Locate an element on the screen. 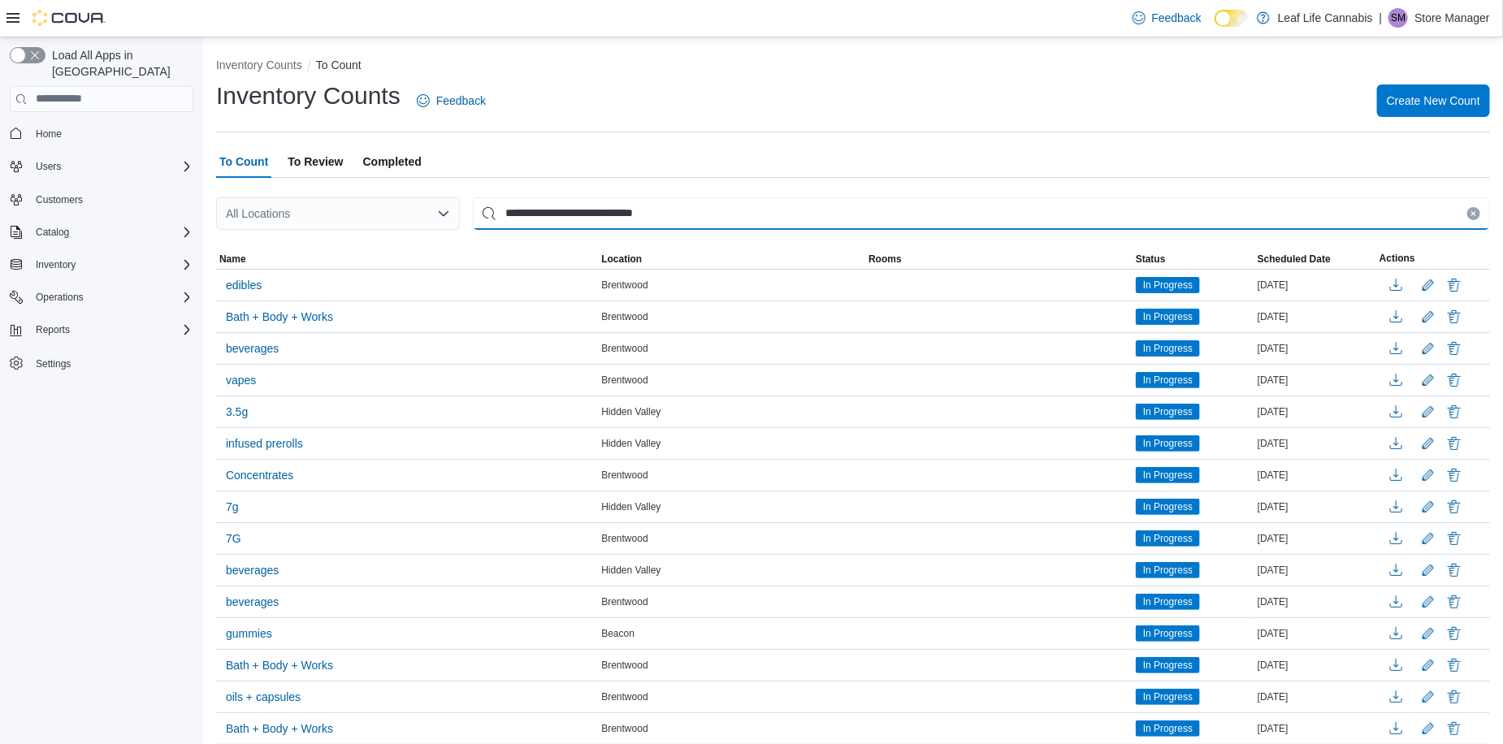  button: Bath + Body + Works is located at coordinates (280, 317).